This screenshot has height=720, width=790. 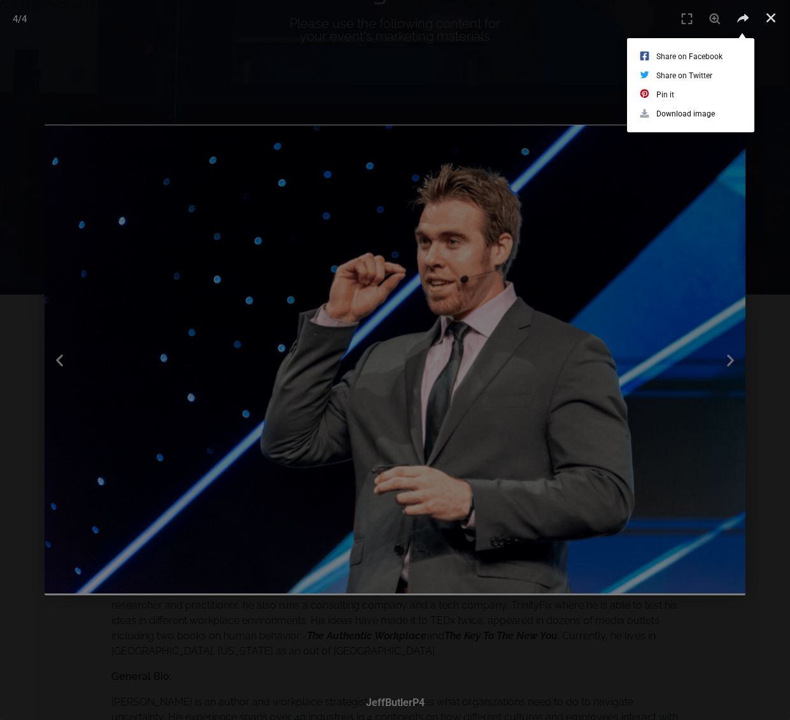 I want to click on i: Download, so click(x=644, y=113).